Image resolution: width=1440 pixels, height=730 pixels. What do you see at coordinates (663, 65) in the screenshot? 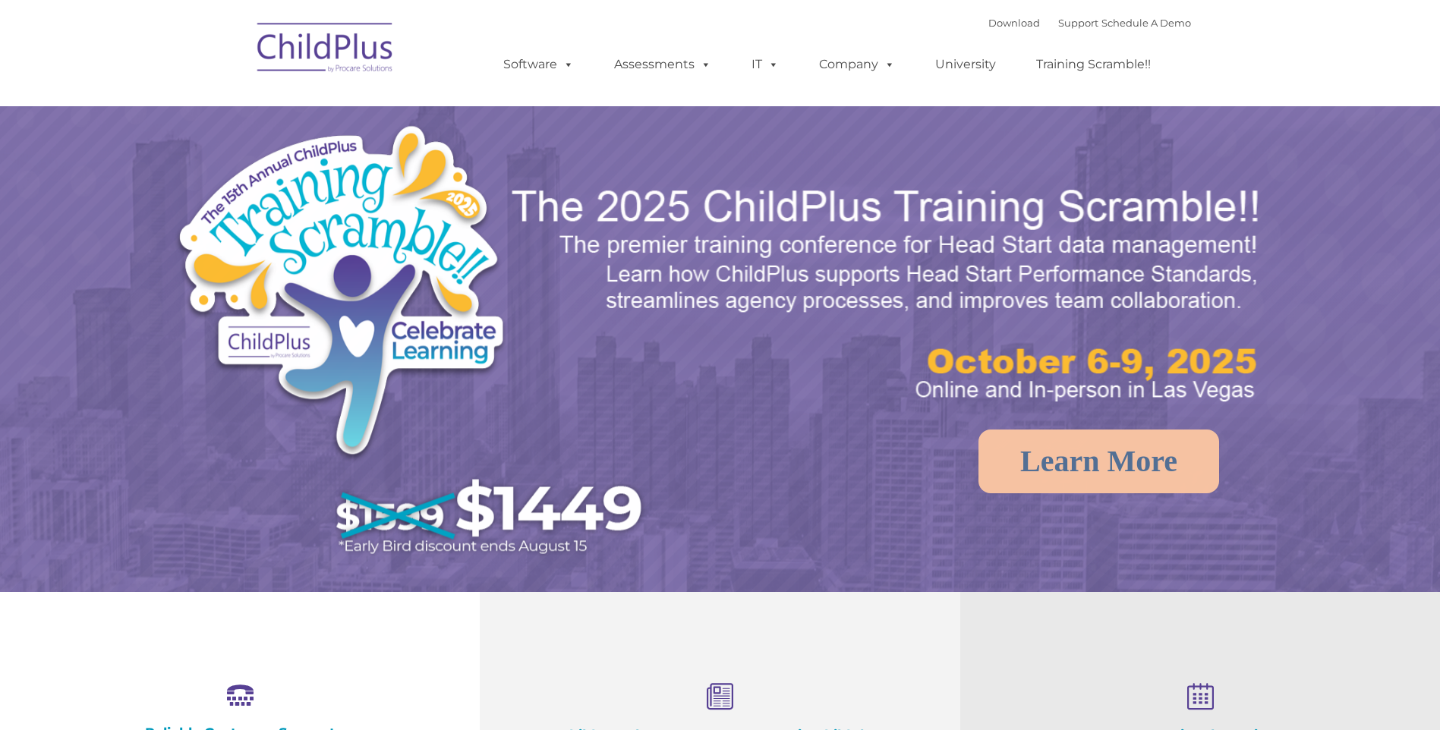
I see `a: Assessments` at bounding box center [663, 65].